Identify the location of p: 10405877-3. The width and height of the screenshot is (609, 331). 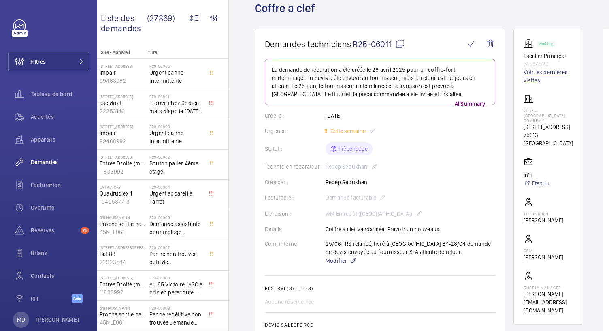
(123, 201).